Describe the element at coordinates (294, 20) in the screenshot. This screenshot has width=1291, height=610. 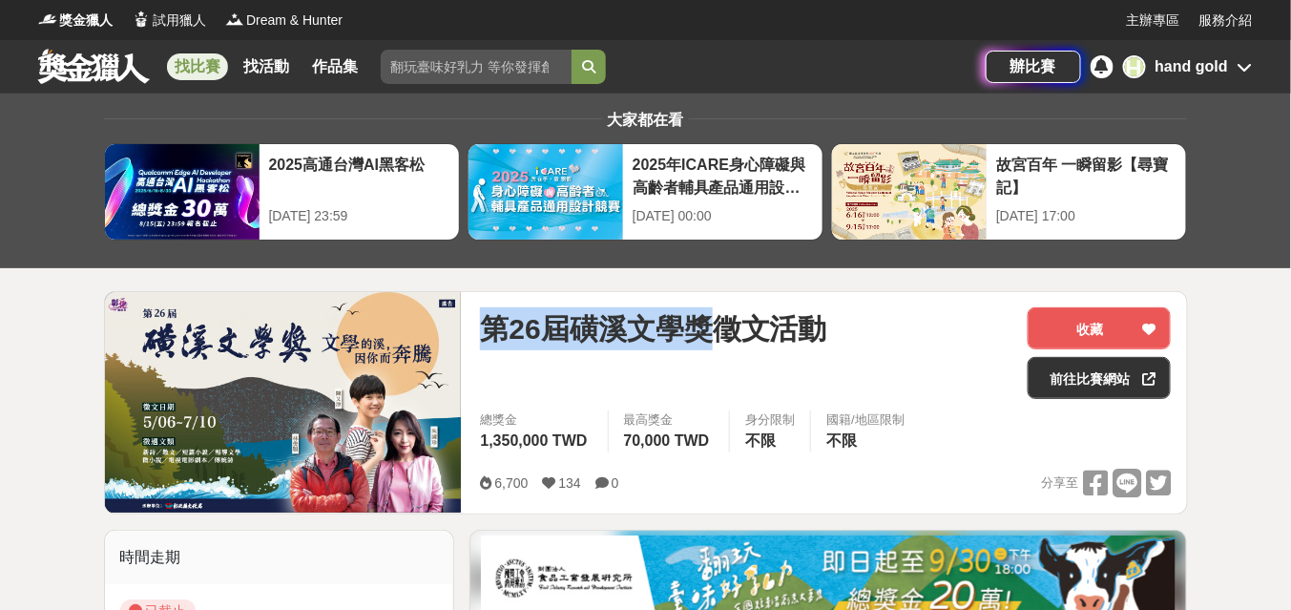
I see `span: Dream & Hunter` at that location.